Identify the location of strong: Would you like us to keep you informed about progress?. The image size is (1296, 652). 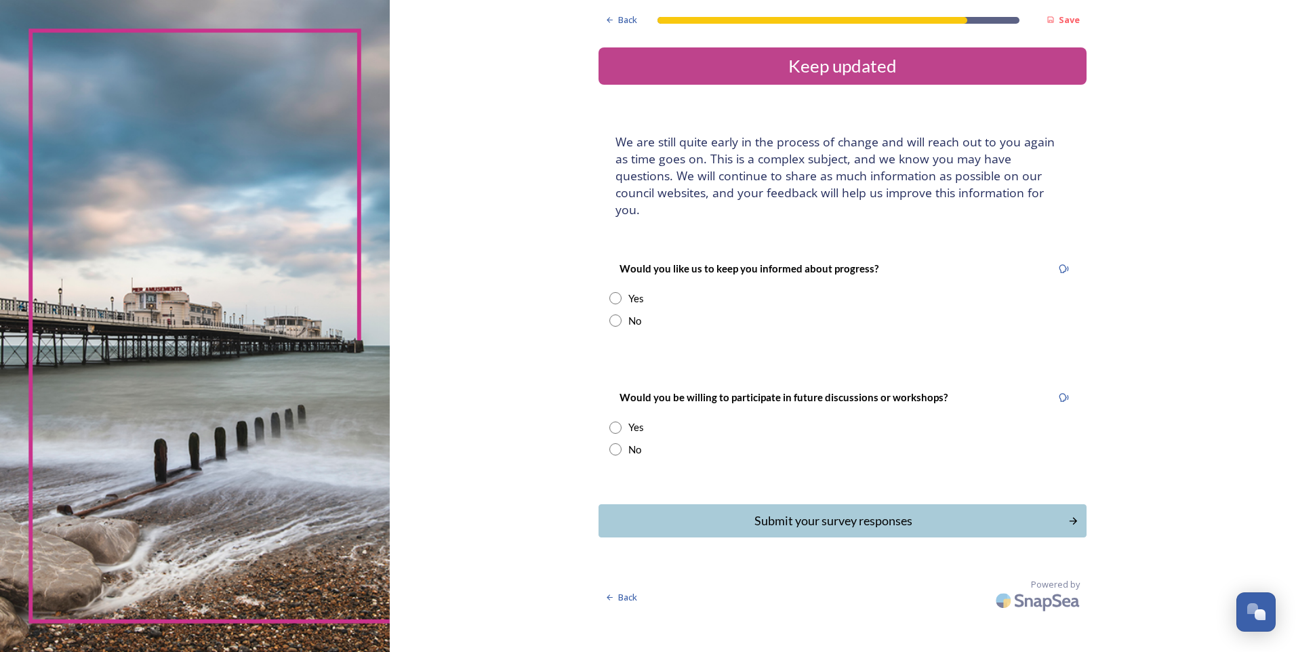
(749, 268).